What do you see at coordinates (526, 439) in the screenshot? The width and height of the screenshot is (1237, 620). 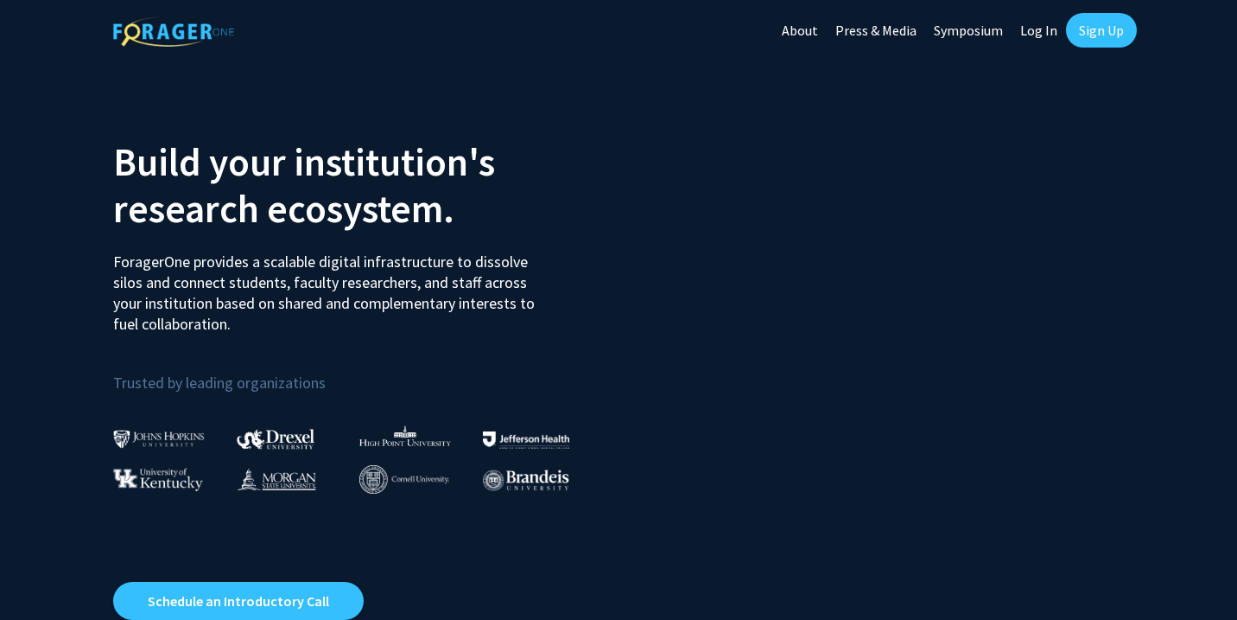 I see `img: Thomas Jefferson University` at bounding box center [526, 439].